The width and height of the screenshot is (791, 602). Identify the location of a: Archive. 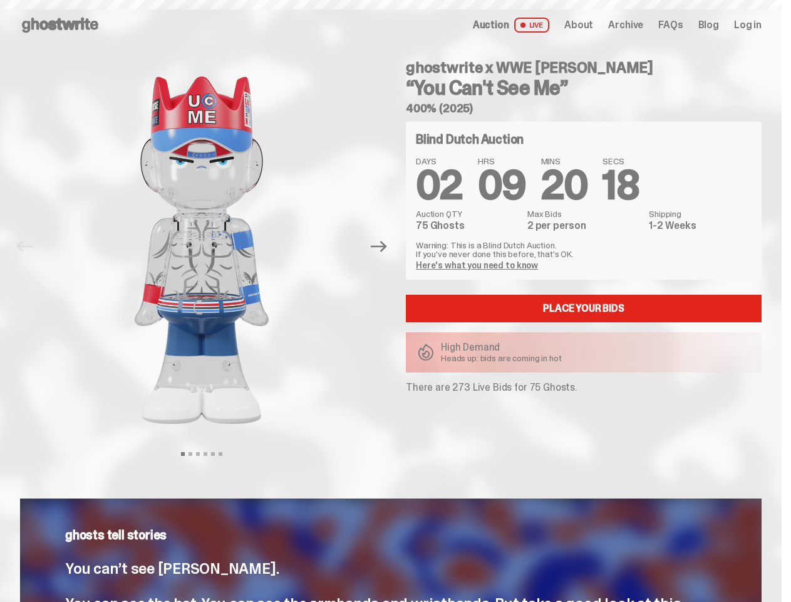
(626, 25).